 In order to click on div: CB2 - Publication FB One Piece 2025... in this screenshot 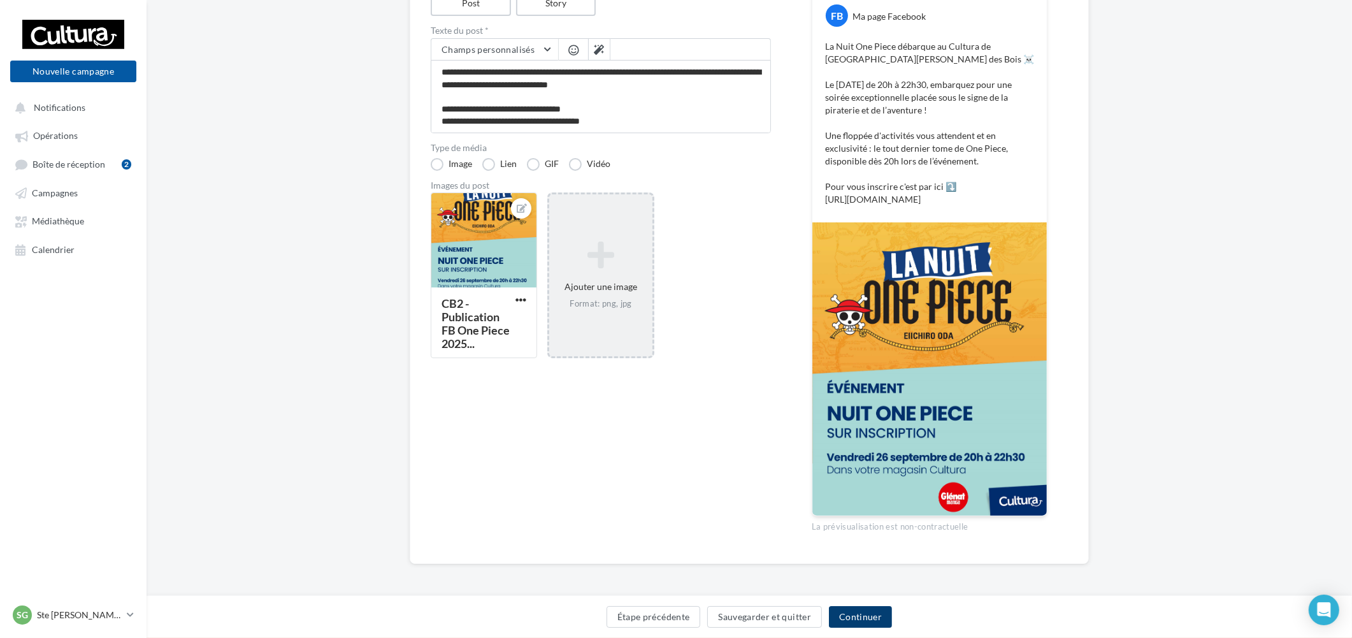, I will do `click(475, 323)`.